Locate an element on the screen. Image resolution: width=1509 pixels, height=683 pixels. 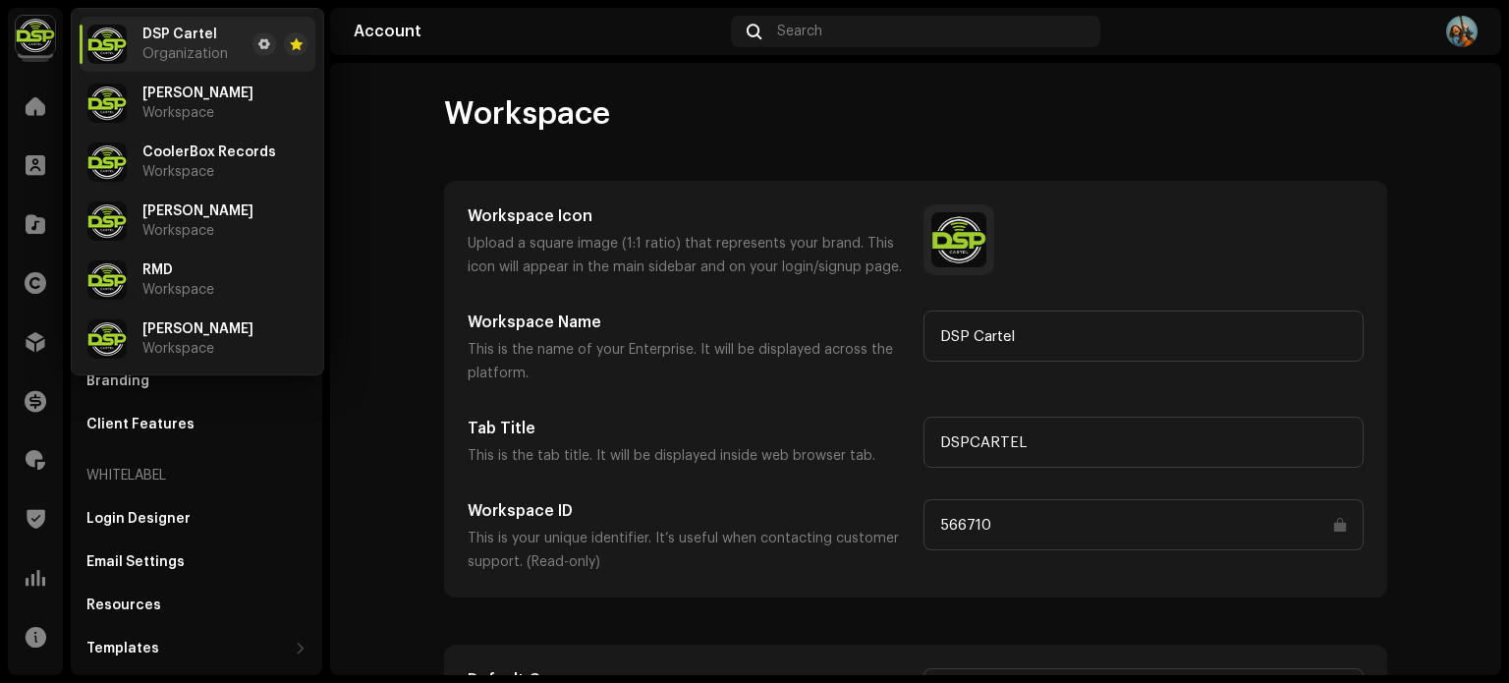
span: RMD is located at coordinates (157, 270).